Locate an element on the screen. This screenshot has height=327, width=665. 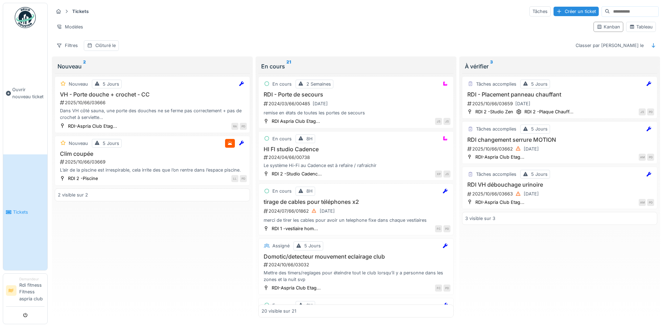
img: Badge_color-CXgf-gQk.svg is located at coordinates (25, 18).